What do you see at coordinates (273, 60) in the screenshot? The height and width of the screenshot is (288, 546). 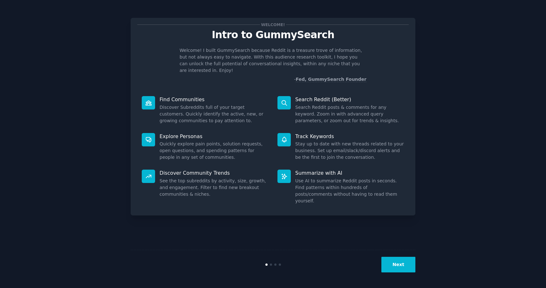 I see `p: Welcome! I built GummySearch because Reddit is a treasure trove of information, but not always ea...` at bounding box center [273, 60].